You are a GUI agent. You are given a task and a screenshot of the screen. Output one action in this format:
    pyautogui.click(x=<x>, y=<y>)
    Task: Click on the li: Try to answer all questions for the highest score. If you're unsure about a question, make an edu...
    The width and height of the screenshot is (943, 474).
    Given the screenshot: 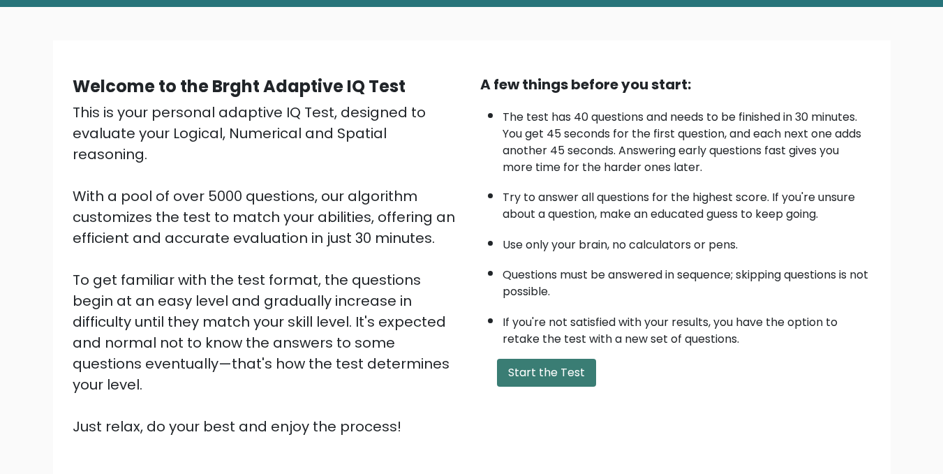 What is the action you would take?
    pyautogui.click(x=687, y=202)
    